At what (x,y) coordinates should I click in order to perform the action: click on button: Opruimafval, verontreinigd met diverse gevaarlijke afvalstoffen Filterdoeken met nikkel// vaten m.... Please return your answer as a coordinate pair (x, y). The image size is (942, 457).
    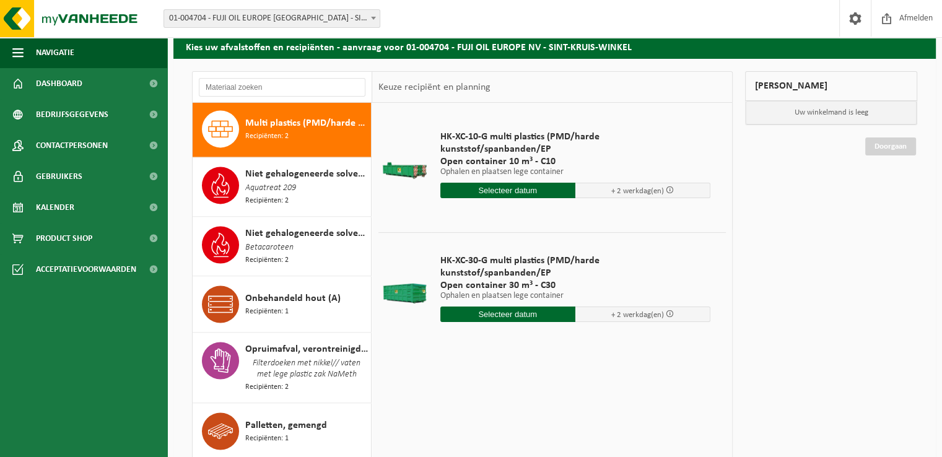
    Looking at the image, I should click on (282, 368).